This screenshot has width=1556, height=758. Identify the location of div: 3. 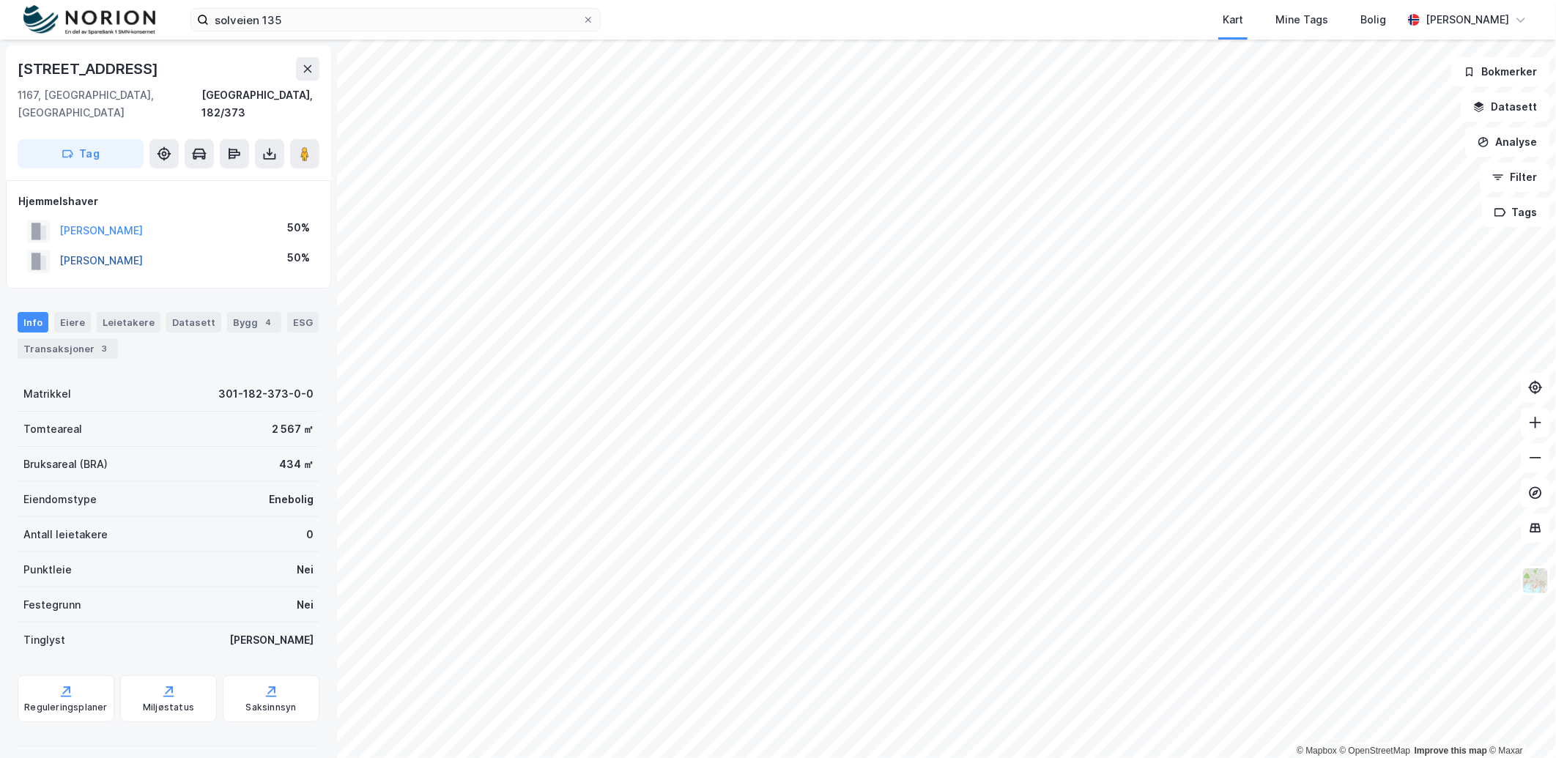
(105, 349).